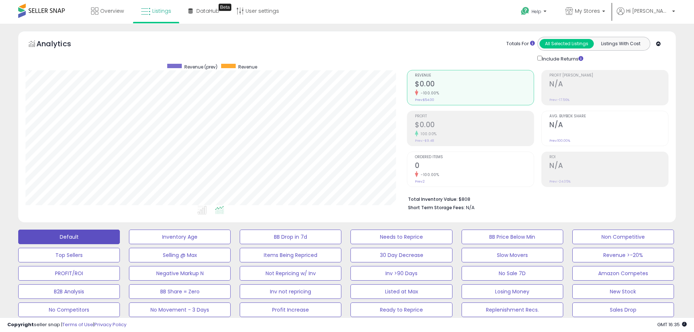  I want to click on small: Prev: -$9.48, so click(424, 141).